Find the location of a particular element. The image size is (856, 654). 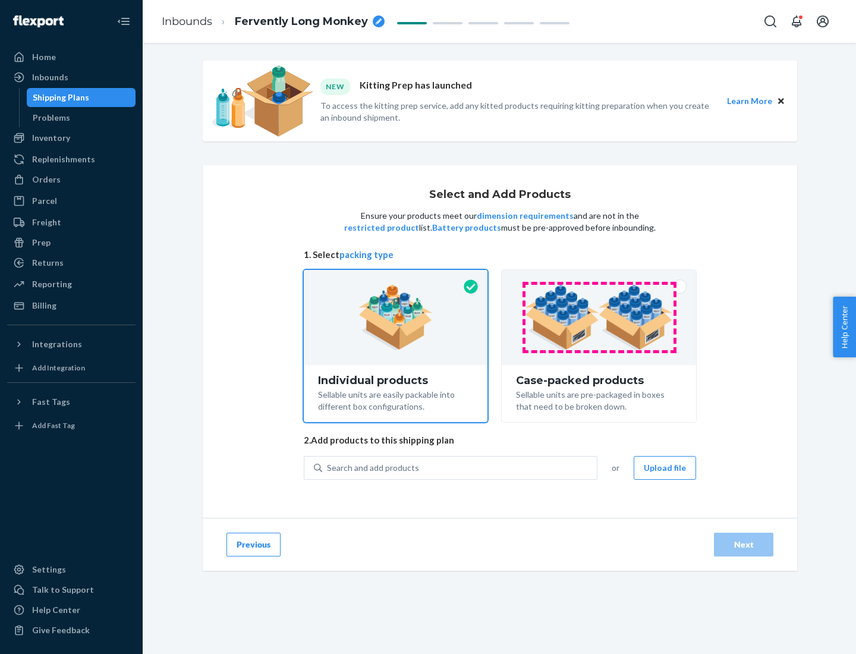

button: packing type is located at coordinates (366, 255).